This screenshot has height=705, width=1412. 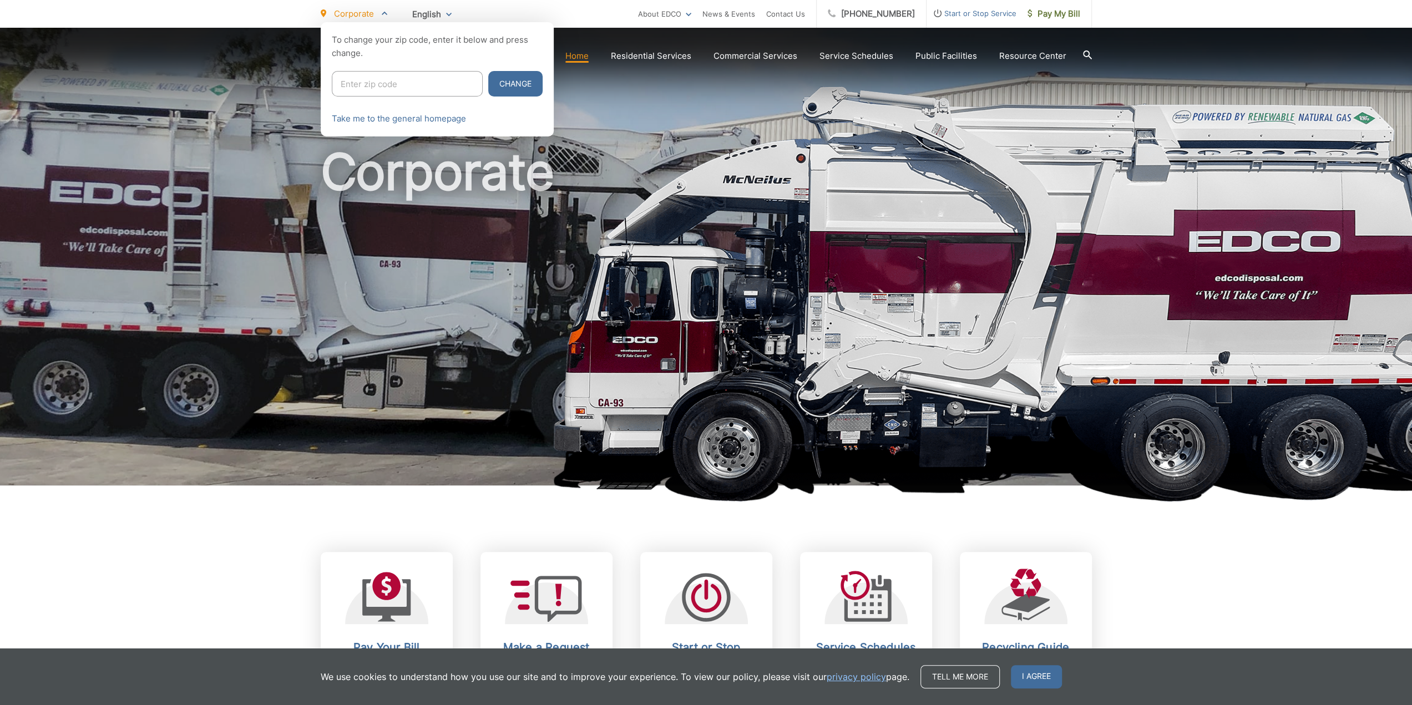 What do you see at coordinates (1036, 677) in the screenshot?
I see `span: I agree` at bounding box center [1036, 677].